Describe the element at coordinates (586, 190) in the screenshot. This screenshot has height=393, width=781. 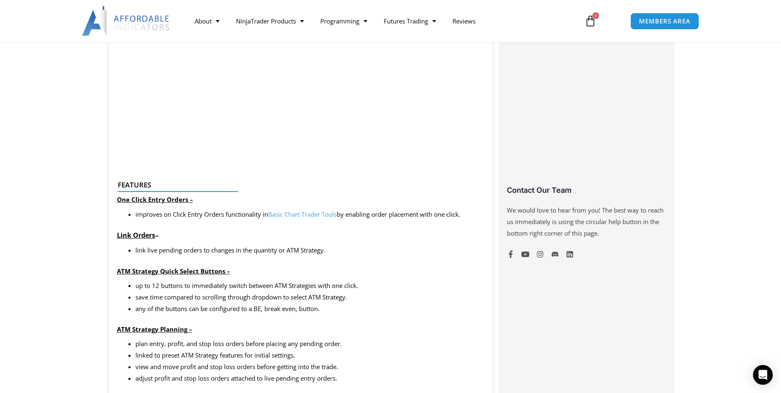
I see `h3: Contact Our Team` at that location.